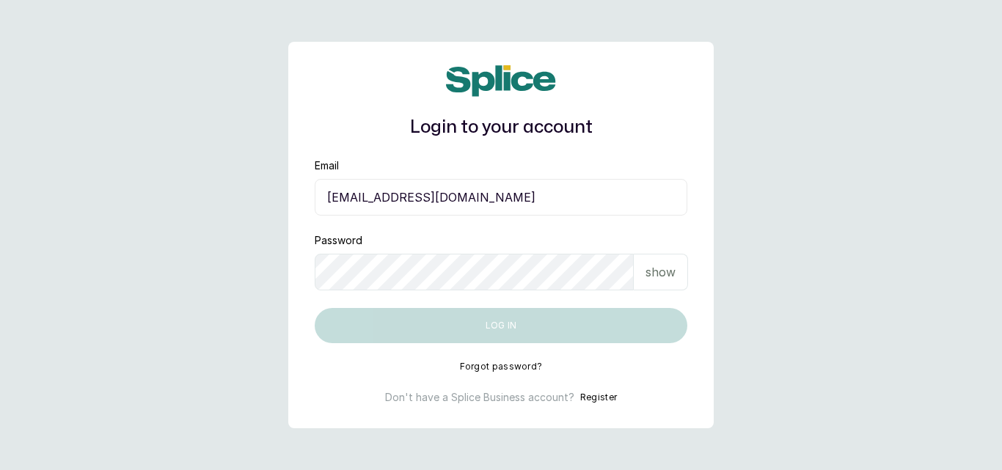 The width and height of the screenshot is (1002, 470). I want to click on label: Email, so click(326, 166).